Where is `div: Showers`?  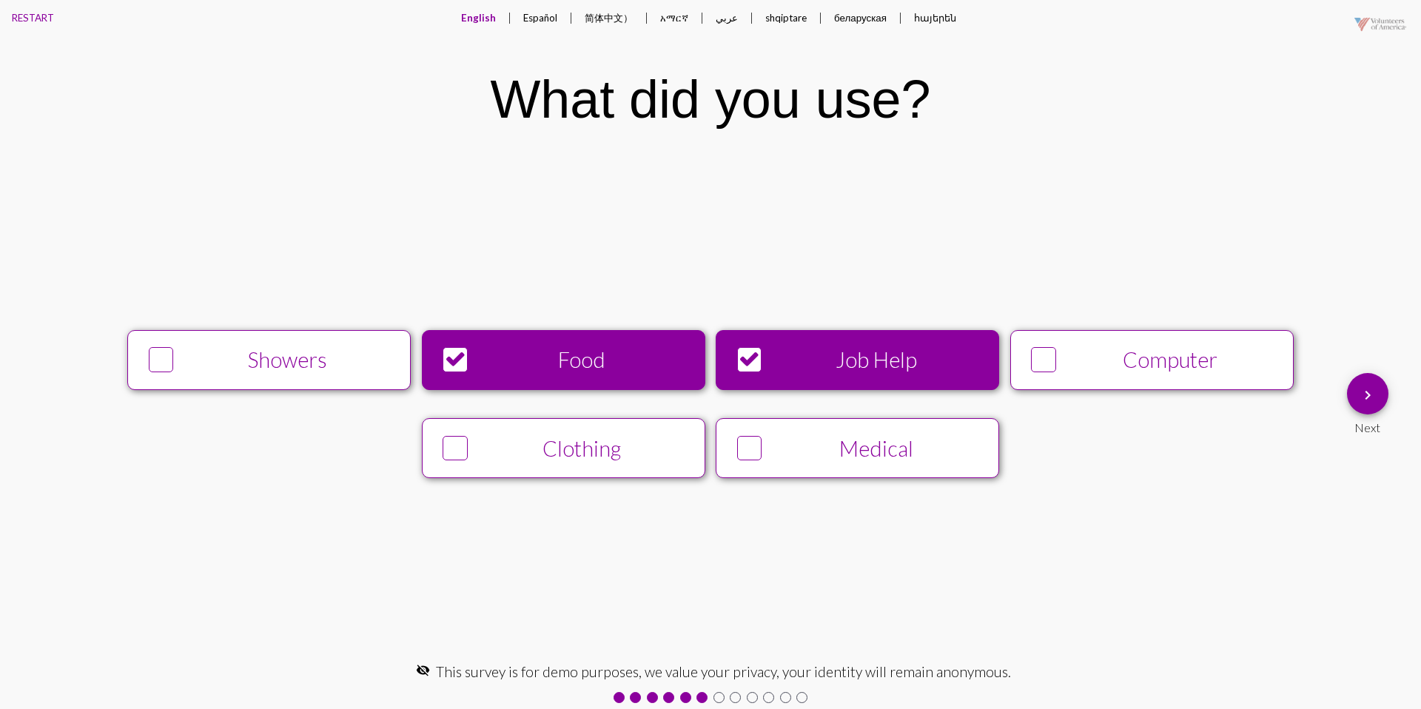
div: Showers is located at coordinates (288, 360).